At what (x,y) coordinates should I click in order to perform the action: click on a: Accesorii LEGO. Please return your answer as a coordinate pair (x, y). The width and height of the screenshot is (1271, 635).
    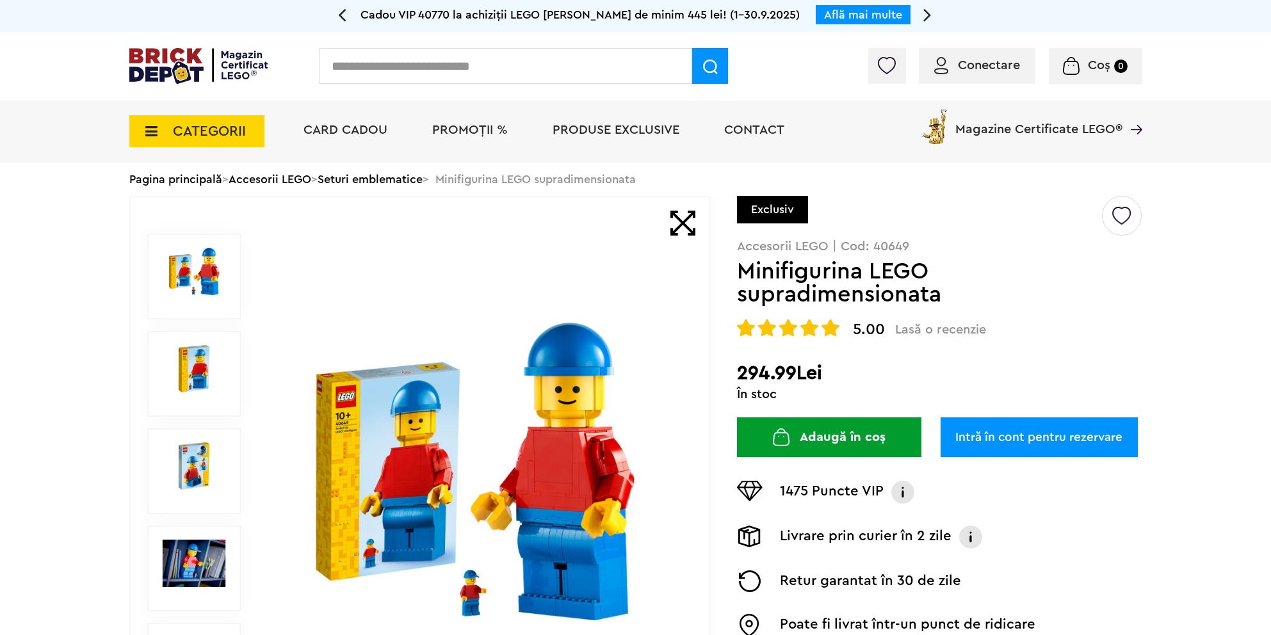
    Looking at the image, I should click on (270, 179).